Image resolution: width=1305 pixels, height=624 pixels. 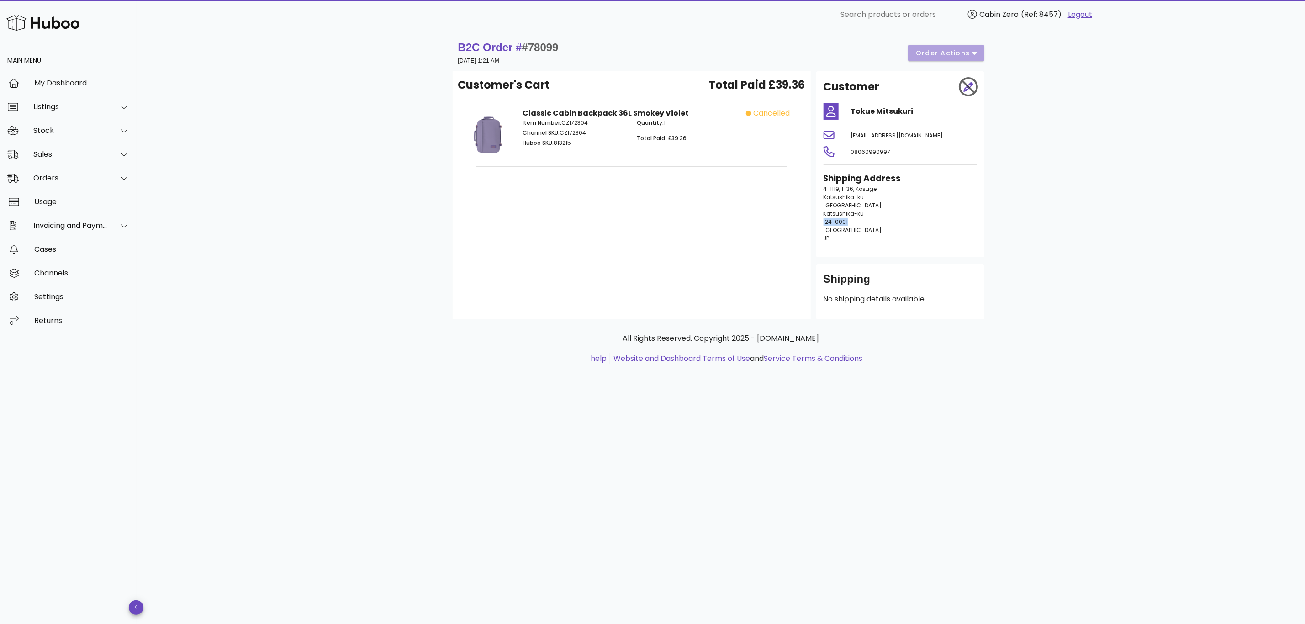 What do you see at coordinates (650, 122) in the screenshot?
I see `span: Quantity:` at bounding box center [650, 122].